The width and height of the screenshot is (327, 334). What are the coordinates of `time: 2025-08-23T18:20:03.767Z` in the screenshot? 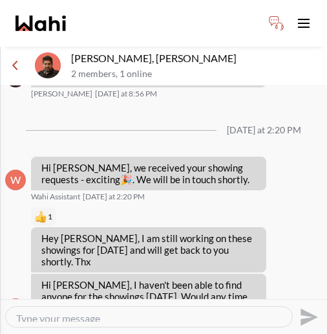 It's located at (114, 197).